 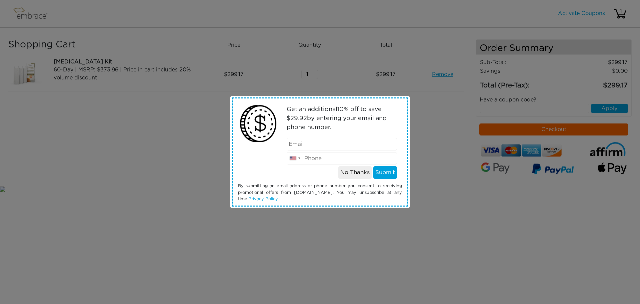 I want to click on img: money2.png, so click(x=258, y=123).